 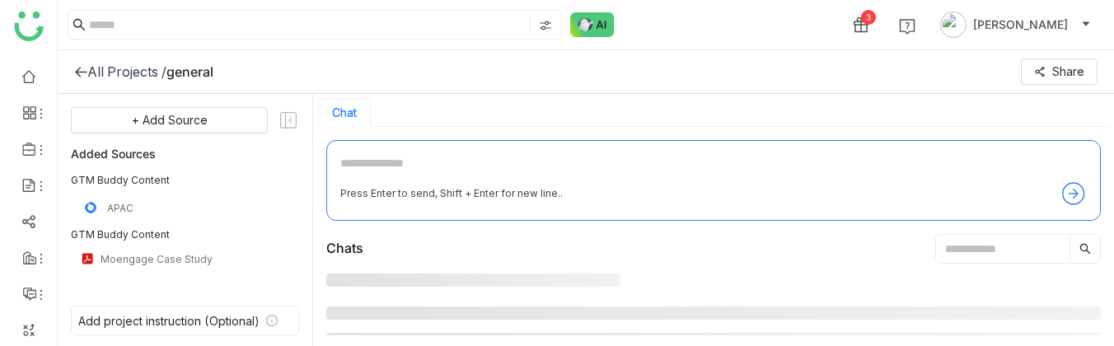 What do you see at coordinates (344, 113) in the screenshot?
I see `button: Chat` at bounding box center [344, 113].